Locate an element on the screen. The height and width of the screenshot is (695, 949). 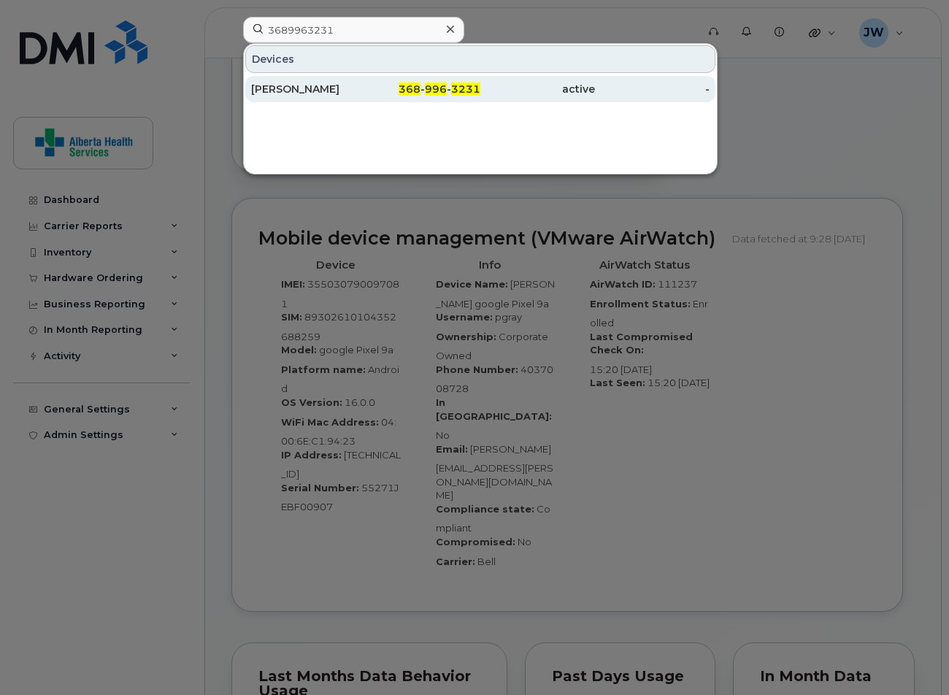
div: active is located at coordinates (537, 89).